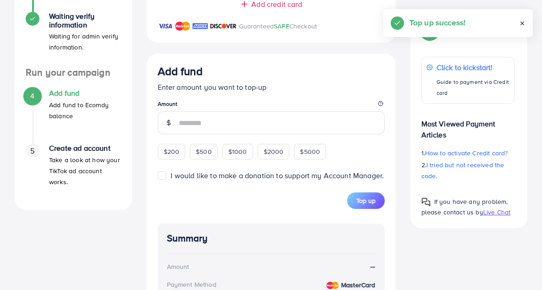 The image size is (542, 290). I want to click on p: Add fund to Ecomdy balance, so click(85, 111).